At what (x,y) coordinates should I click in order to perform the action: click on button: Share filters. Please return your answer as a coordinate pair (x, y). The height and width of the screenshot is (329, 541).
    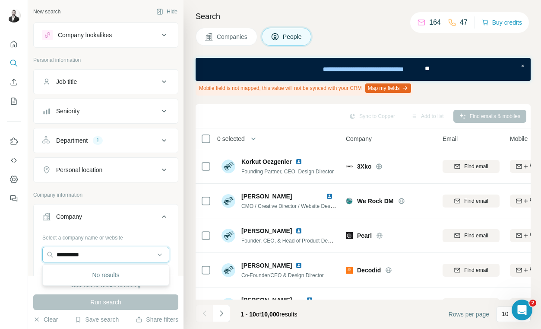
    Looking at the image, I should click on (157, 319).